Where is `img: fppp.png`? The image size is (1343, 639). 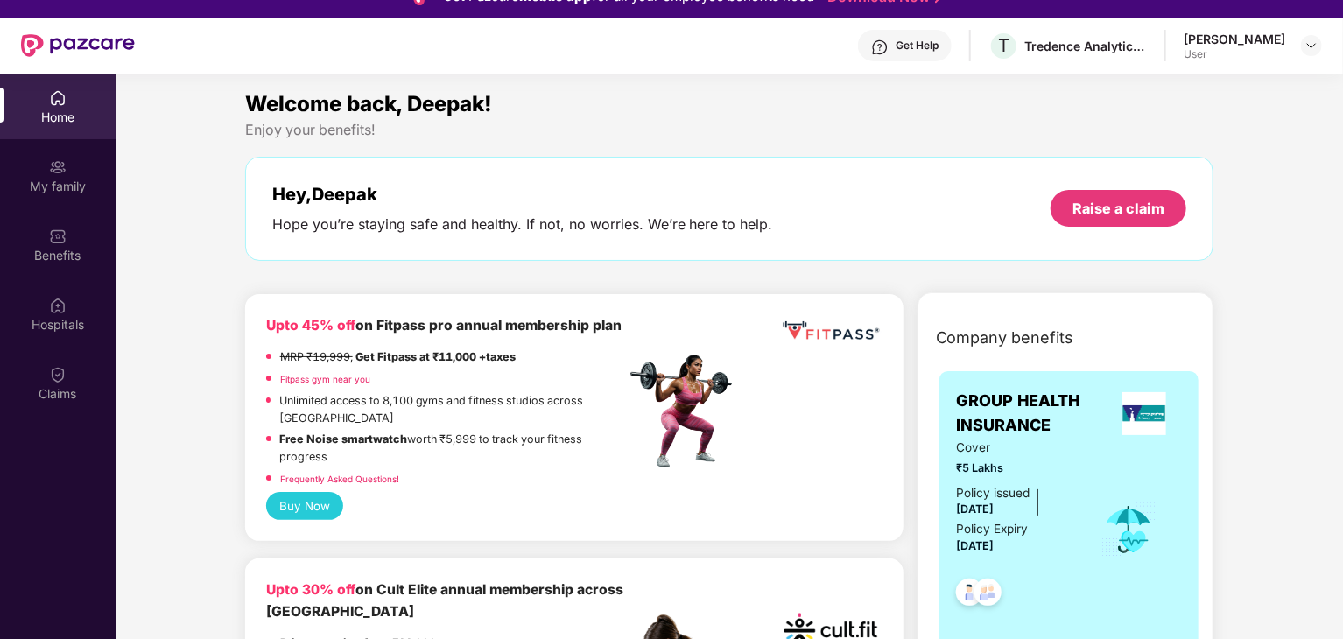 img: fppp.png is located at coordinates (830, 331).